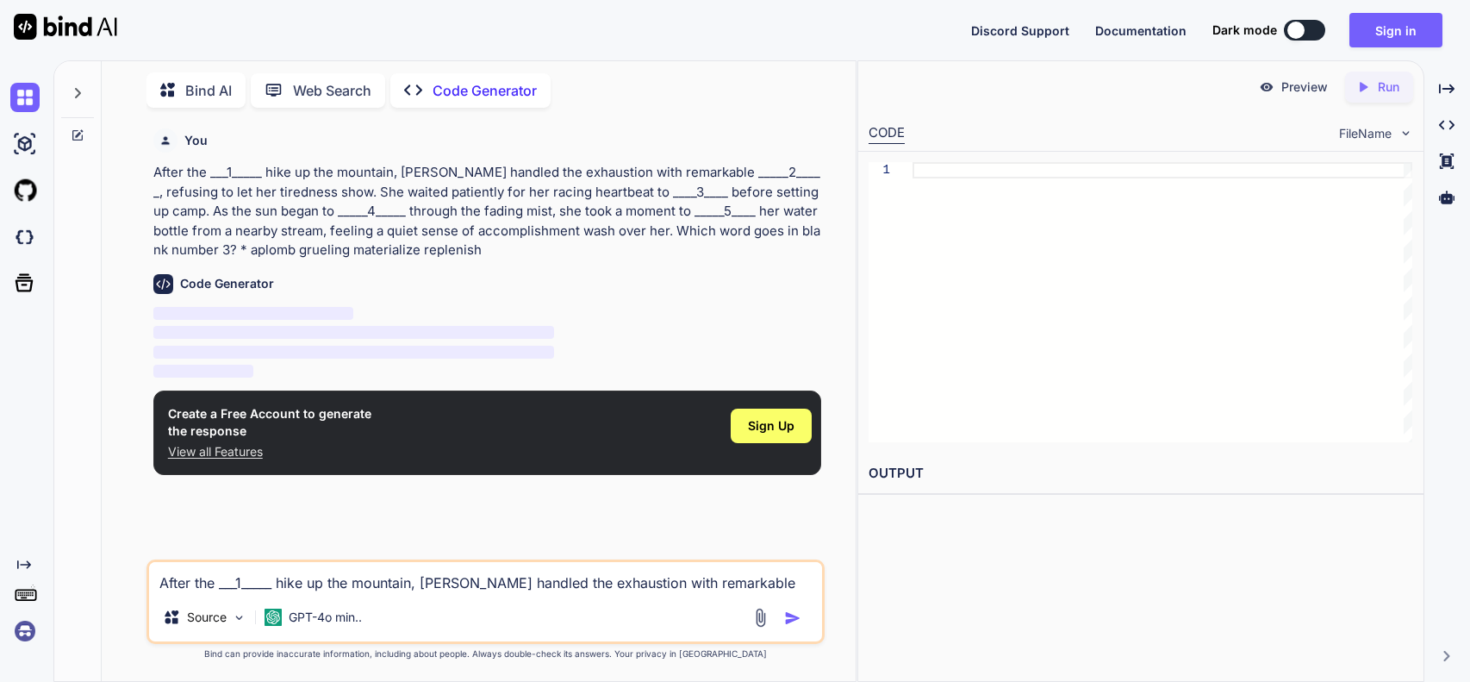  What do you see at coordinates (1141, 30) in the screenshot?
I see `button: Documentation` at bounding box center [1141, 30].